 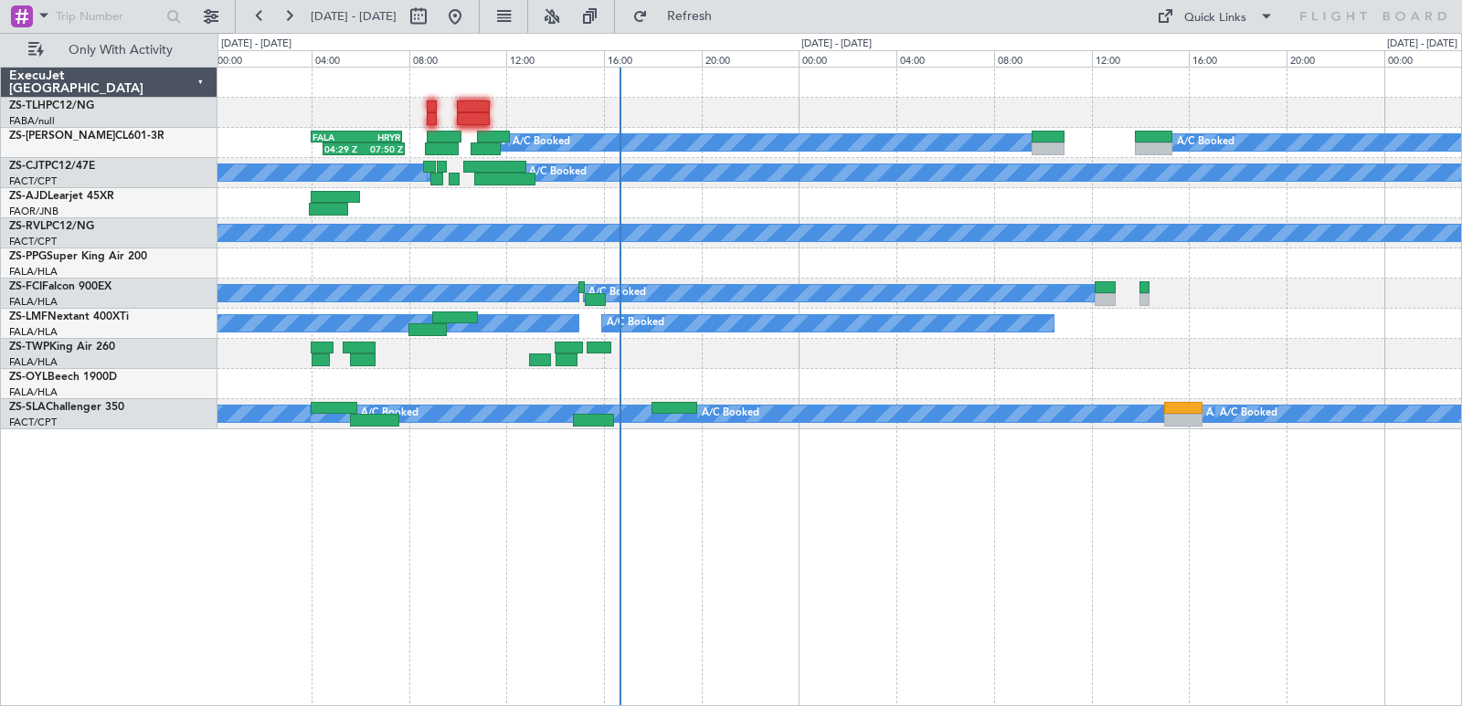 What do you see at coordinates (679, 16) in the screenshot?
I see `button: Refresh` at bounding box center [679, 16].